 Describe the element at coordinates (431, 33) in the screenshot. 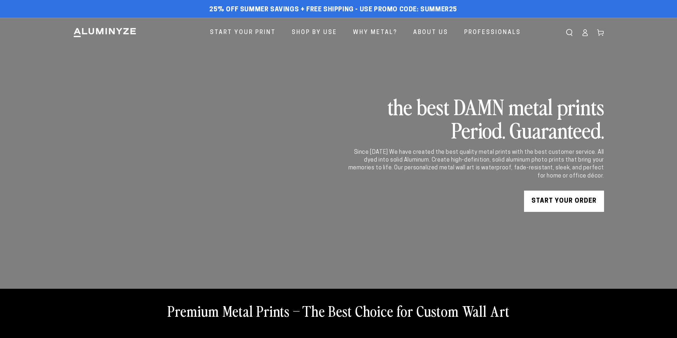

I see `span: About Us` at that location.